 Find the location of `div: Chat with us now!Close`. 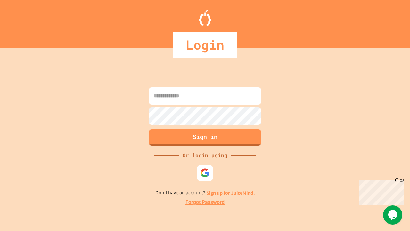

div: Chat with us now!Close is located at coordinates (23, 21).